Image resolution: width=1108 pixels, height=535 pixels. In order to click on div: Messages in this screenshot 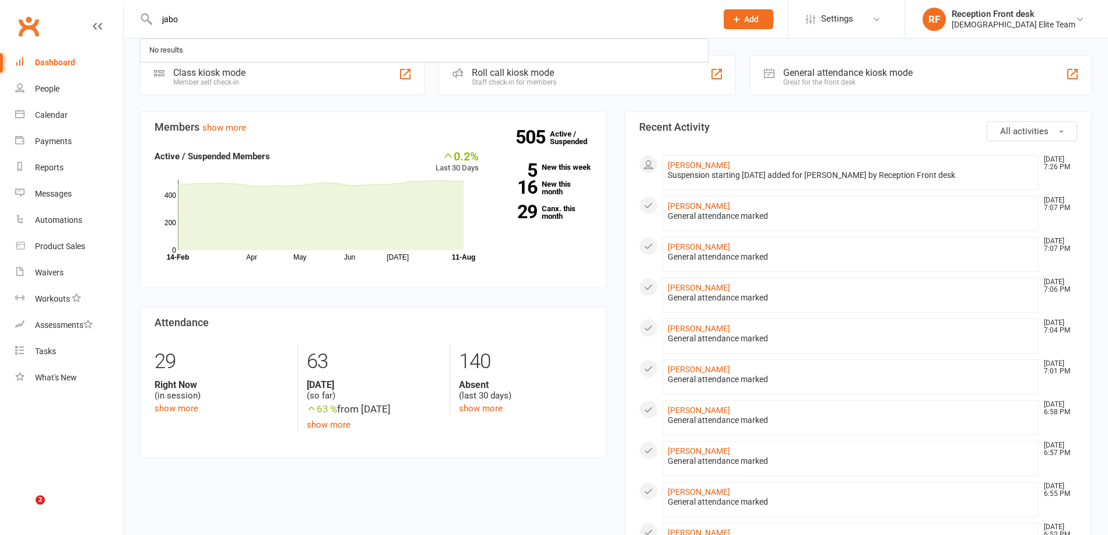, I will do `click(53, 194)`.